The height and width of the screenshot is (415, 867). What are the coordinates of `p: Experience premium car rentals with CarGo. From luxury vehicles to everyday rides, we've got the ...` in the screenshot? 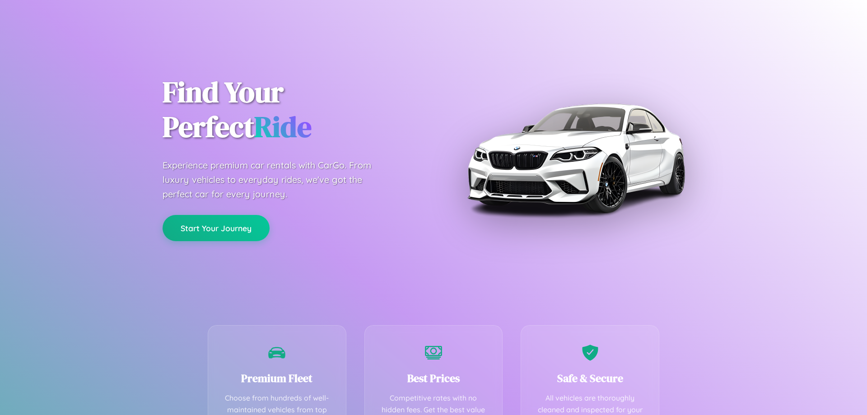 It's located at (275, 180).